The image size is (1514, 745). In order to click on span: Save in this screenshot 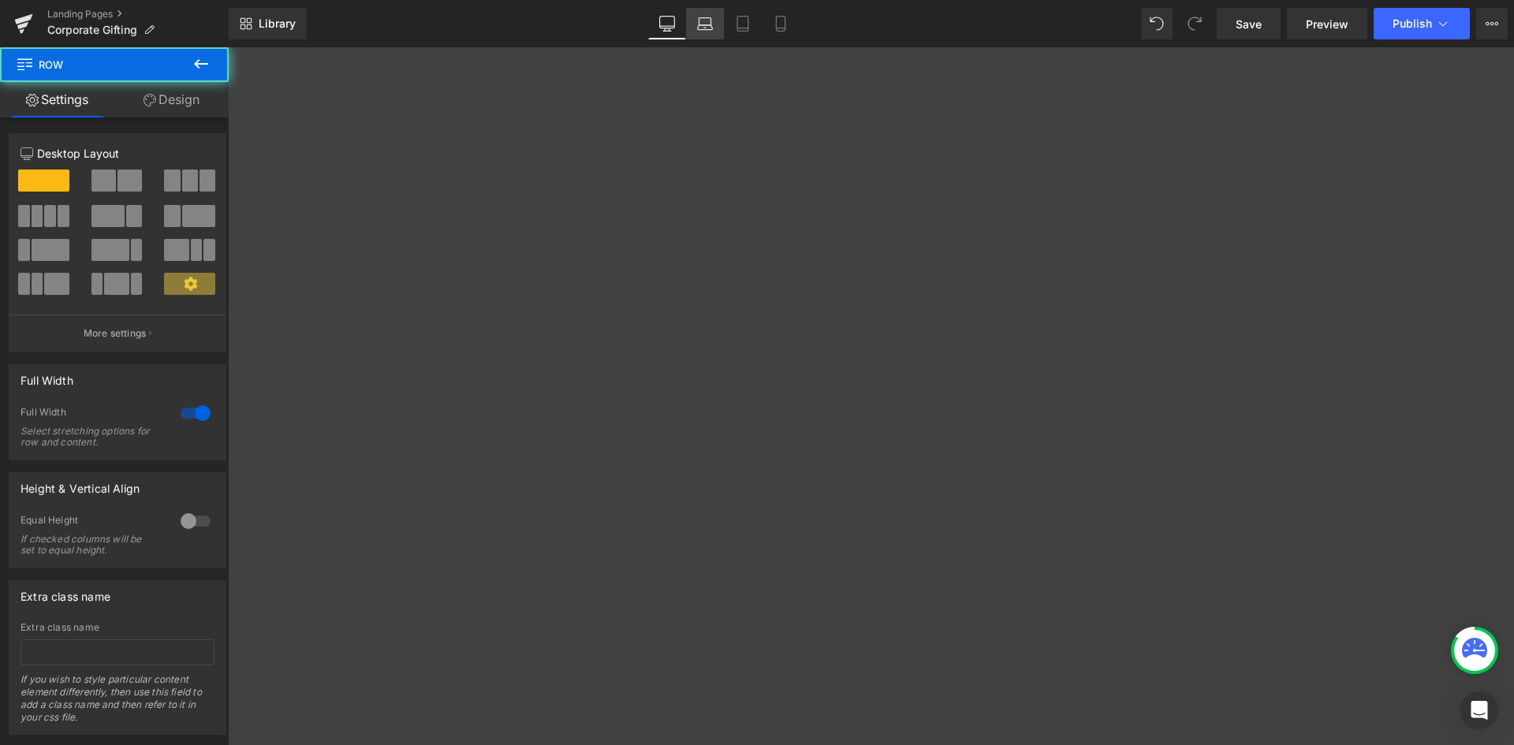, I will do `click(1249, 24)`.